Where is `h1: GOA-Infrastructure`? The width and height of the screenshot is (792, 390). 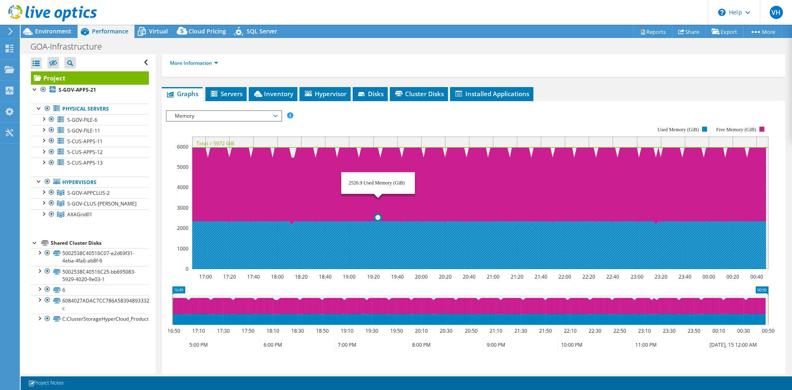 h1: GOA-Infrastructure is located at coordinates (71, 47).